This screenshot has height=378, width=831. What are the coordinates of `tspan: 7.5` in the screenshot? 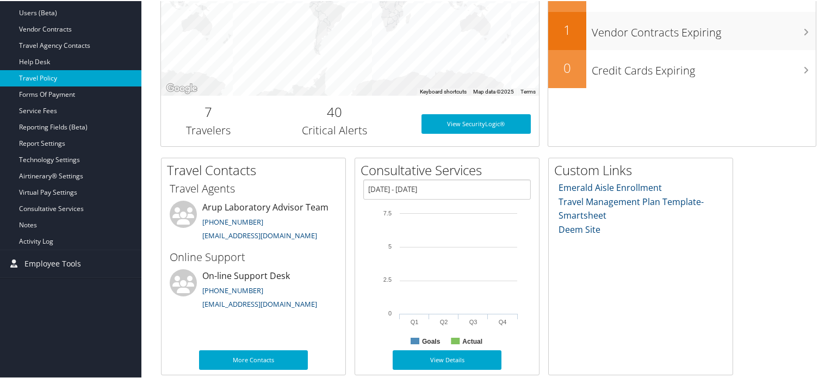 It's located at (387, 212).